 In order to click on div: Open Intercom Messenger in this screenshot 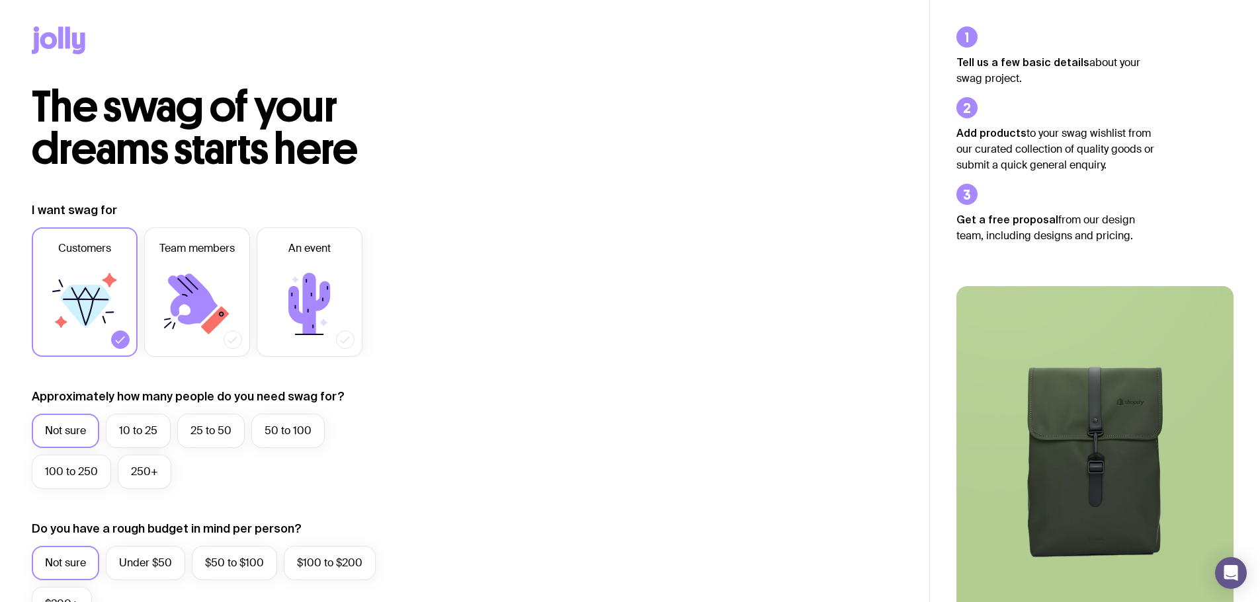, I will do `click(1231, 573)`.